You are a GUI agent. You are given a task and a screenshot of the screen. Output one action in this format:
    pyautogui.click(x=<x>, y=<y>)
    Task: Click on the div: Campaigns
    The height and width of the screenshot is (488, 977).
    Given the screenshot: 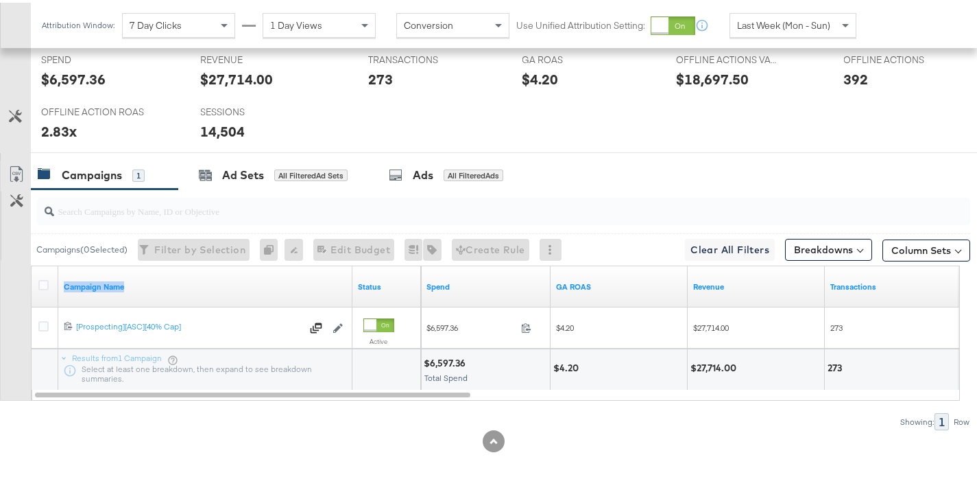 What is the action you would take?
    pyautogui.click(x=92, y=172)
    